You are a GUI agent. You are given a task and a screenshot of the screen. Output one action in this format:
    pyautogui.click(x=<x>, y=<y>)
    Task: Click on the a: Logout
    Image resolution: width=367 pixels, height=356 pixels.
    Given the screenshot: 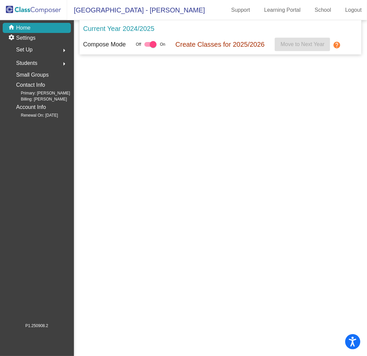 What is the action you would take?
    pyautogui.click(x=354, y=10)
    